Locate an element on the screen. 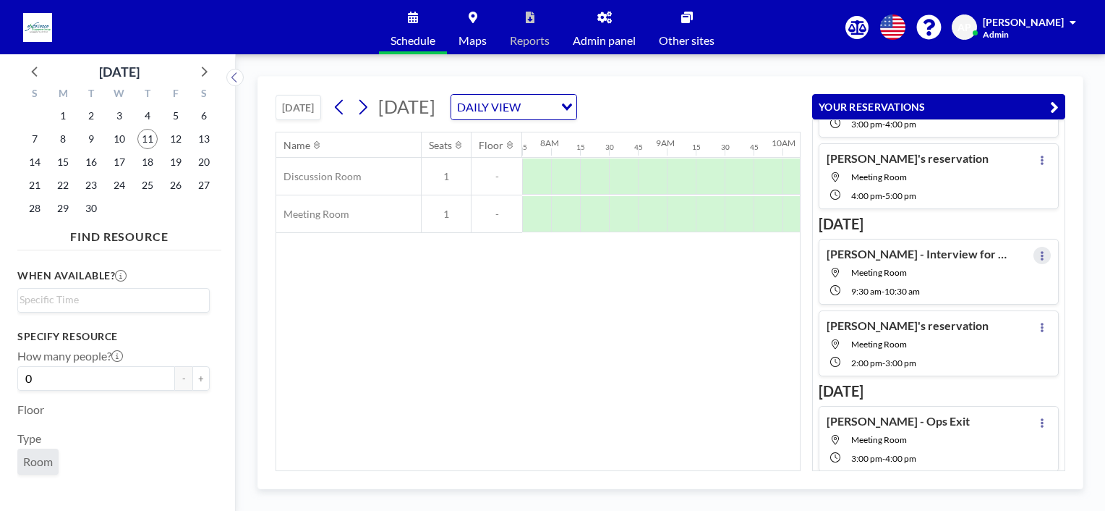 The height and width of the screenshot is (511, 1105). span: Sunday, September 21, 2025 is located at coordinates (35, 185).